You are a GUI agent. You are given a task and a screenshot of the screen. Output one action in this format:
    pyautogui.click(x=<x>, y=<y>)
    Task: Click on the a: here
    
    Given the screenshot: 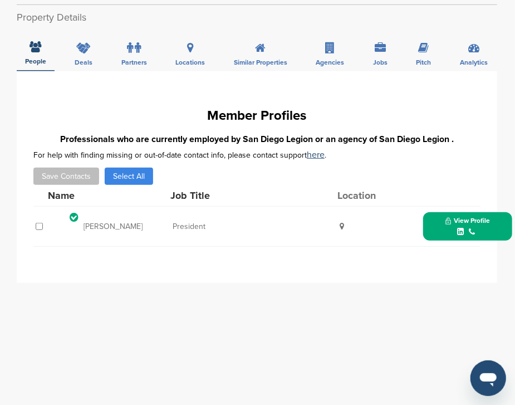 What is the action you would take?
    pyautogui.click(x=316, y=155)
    